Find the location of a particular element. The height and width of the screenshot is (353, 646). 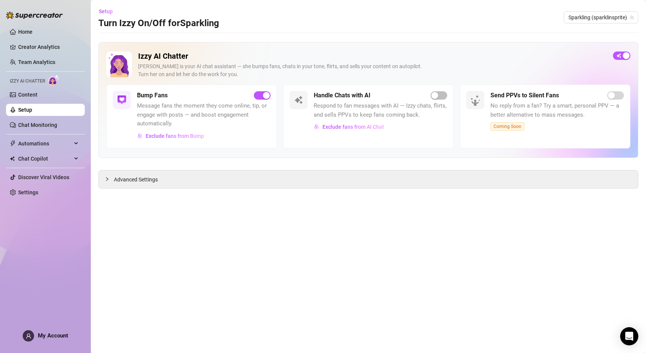

a: Setup is located at coordinates (25, 110).